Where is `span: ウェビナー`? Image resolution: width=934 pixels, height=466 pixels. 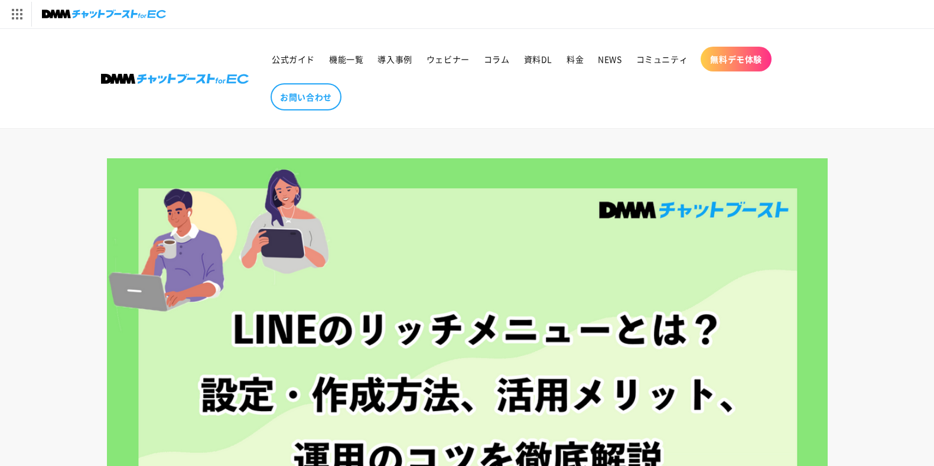 span: ウェビナー is located at coordinates (448, 59).